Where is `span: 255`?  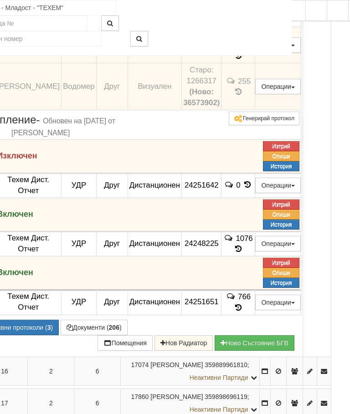 span: 255 is located at coordinates (244, 81).